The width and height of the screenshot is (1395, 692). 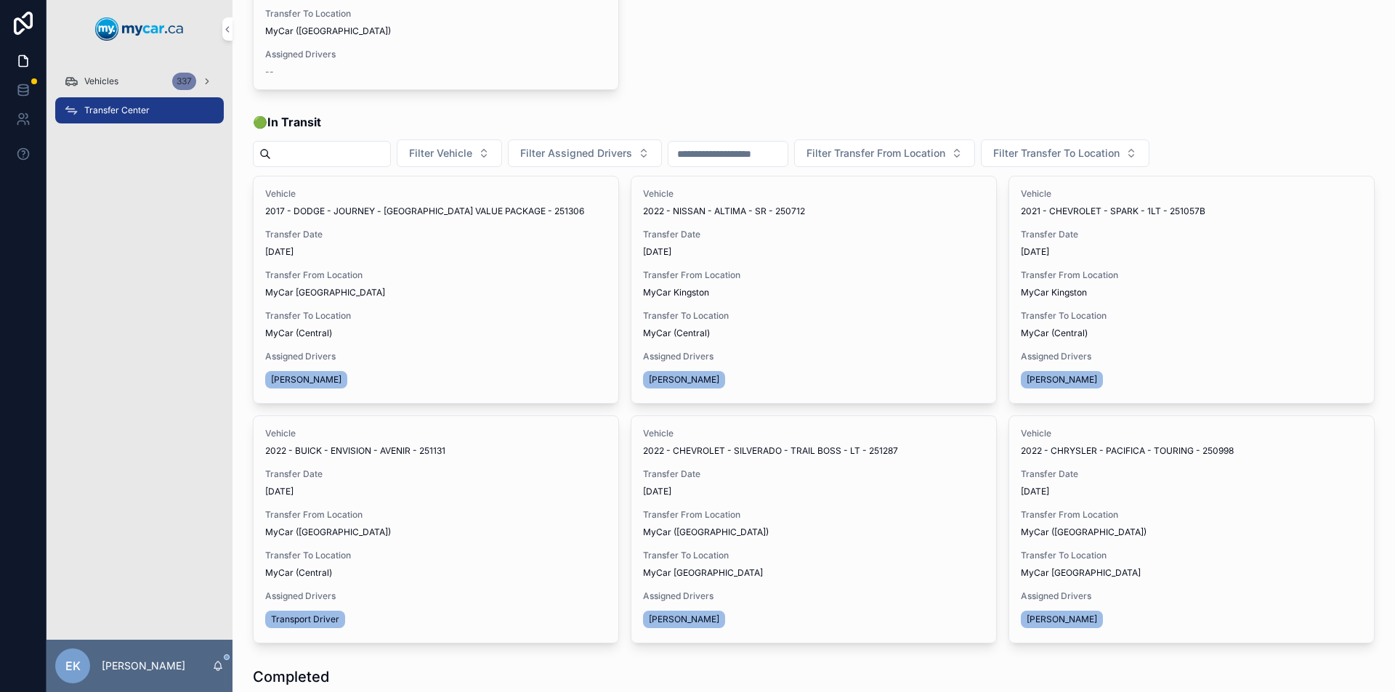 I want to click on span: Transfer Center, so click(x=117, y=110).